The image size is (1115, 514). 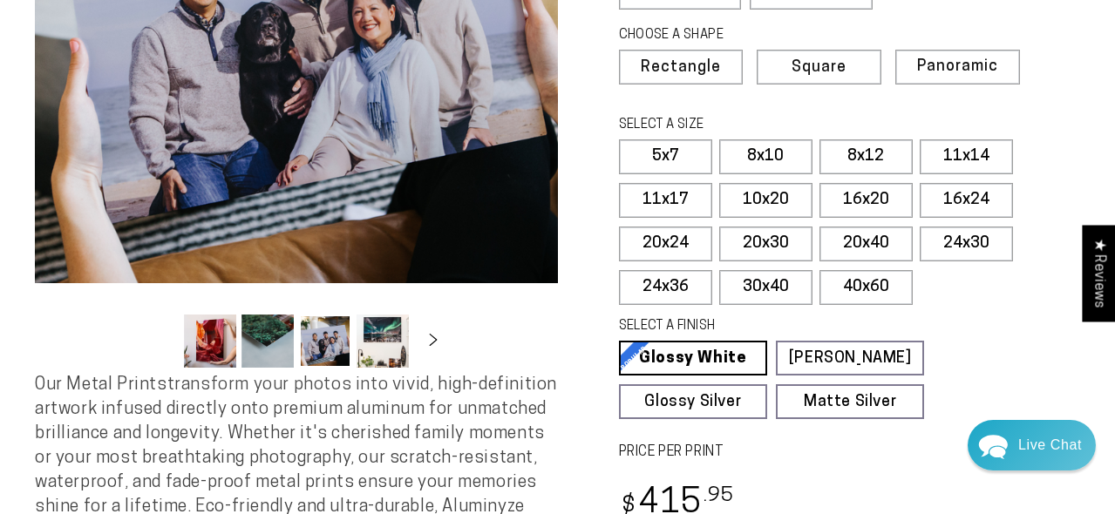 I want to click on button: Slide right, so click(x=433, y=342).